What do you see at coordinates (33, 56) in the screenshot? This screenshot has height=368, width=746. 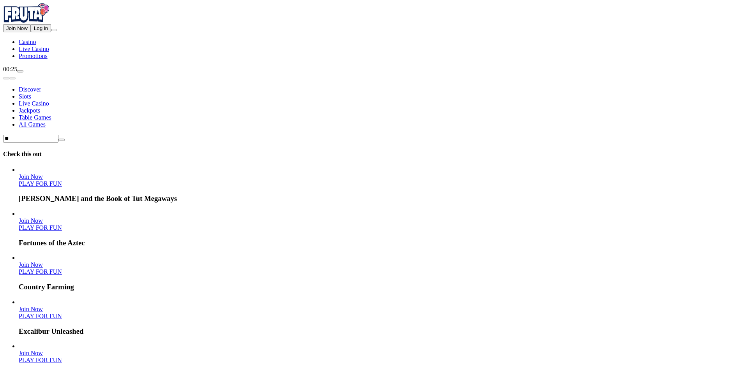 I see `span: Promotions` at bounding box center [33, 56].